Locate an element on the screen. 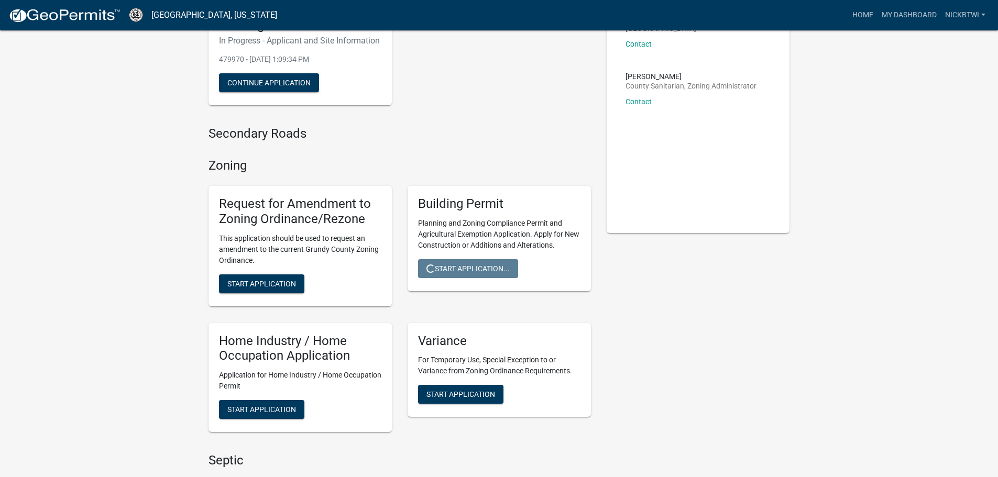 Image resolution: width=998 pixels, height=477 pixels. a: Home is located at coordinates (863, 15).